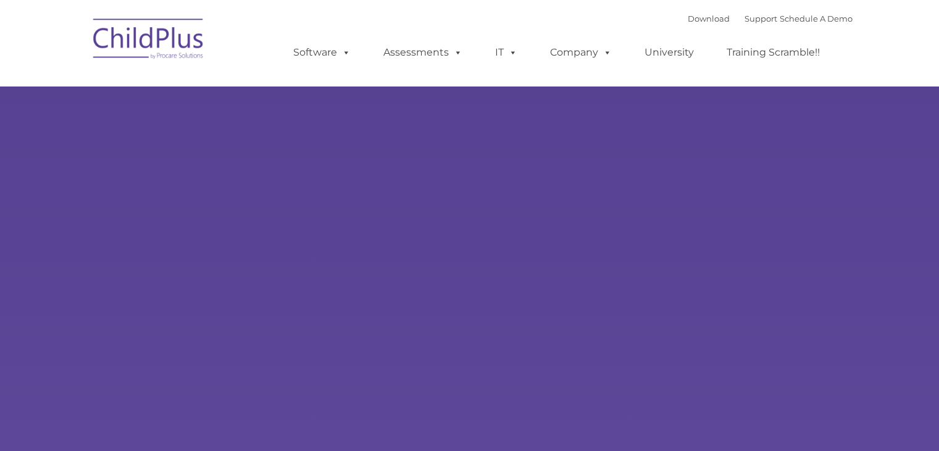 This screenshot has width=939, height=451. What do you see at coordinates (322, 52) in the screenshot?
I see `a: Software` at bounding box center [322, 52].